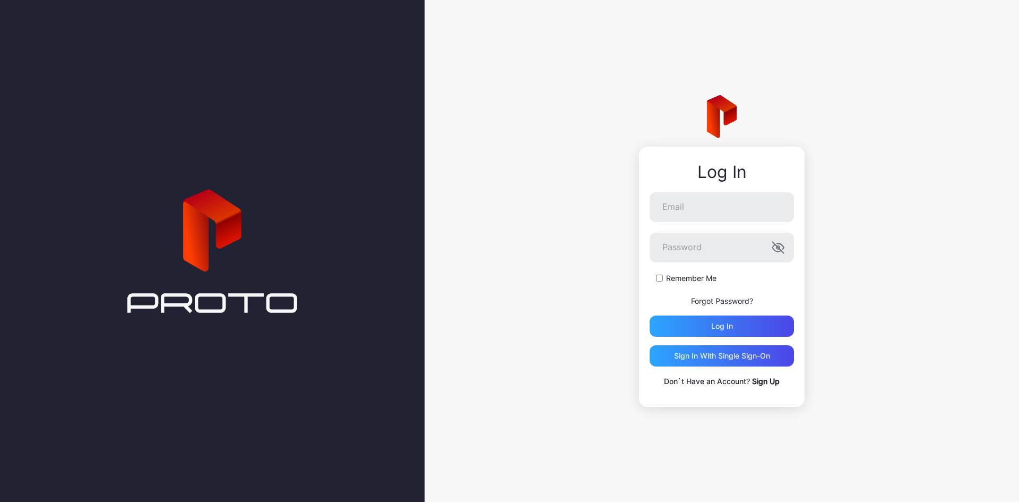 This screenshot has width=1019, height=502. What do you see at coordinates (722, 381) in the screenshot?
I see `p: Don`t Have an Account?` at bounding box center [722, 381].